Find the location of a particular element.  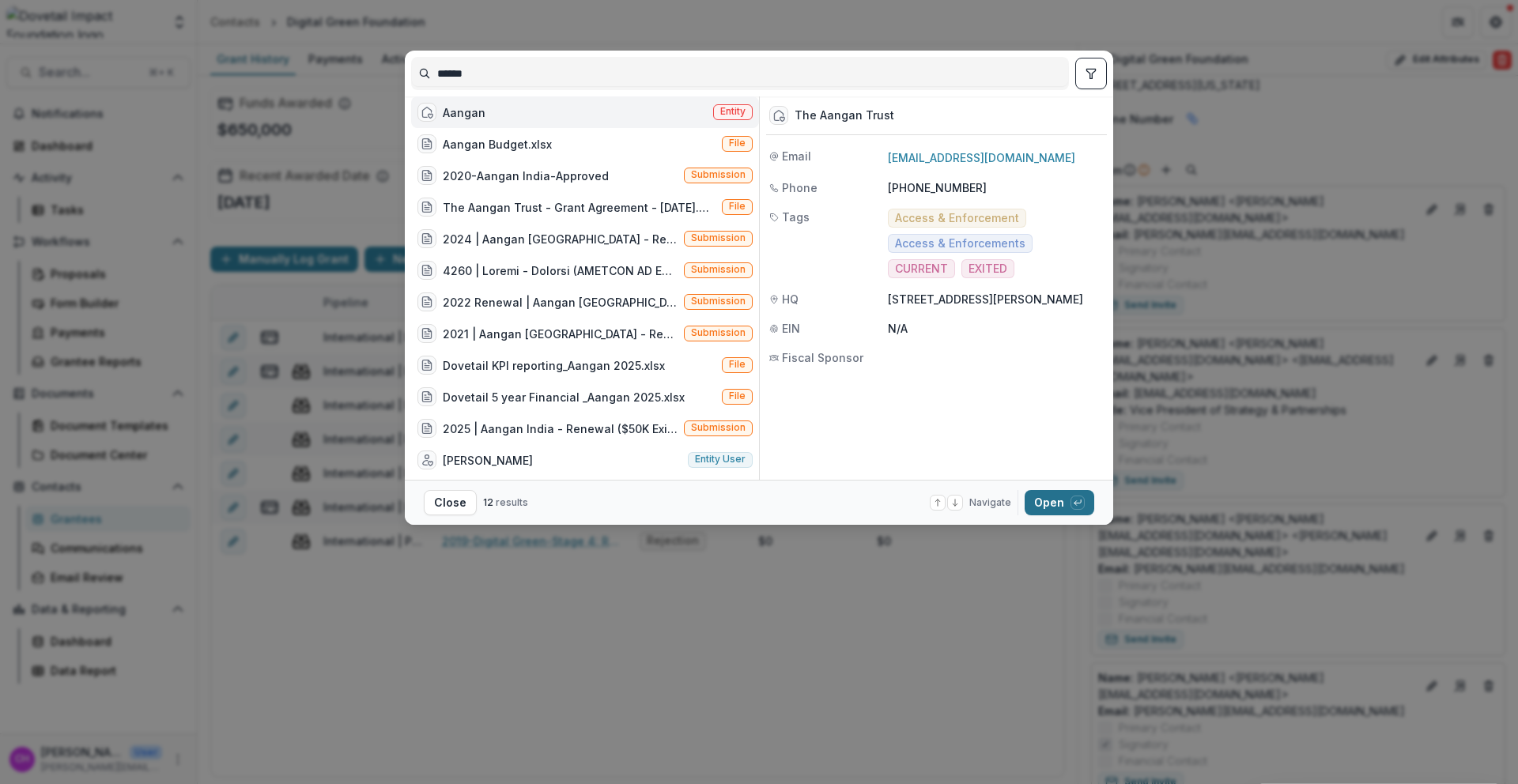

span: Phone is located at coordinates (799, 187).